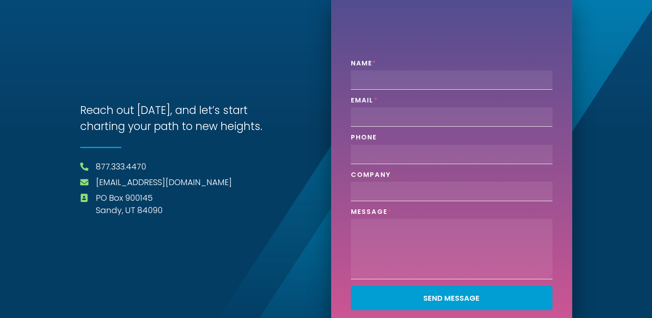 Image resolution: width=652 pixels, height=318 pixels. I want to click on label: Phone, so click(364, 139).